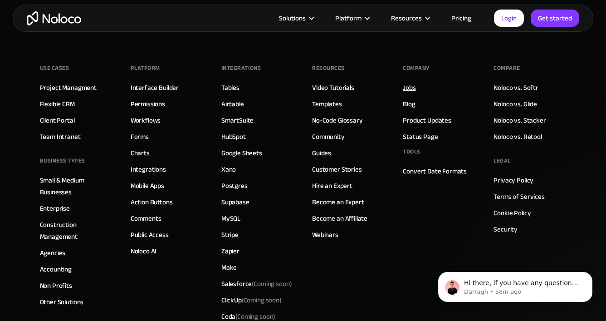 Image resolution: width=606 pixels, height=321 pixels. What do you see at coordinates (57, 104) in the screenshot?
I see `a: Flexible CRM` at bounding box center [57, 104].